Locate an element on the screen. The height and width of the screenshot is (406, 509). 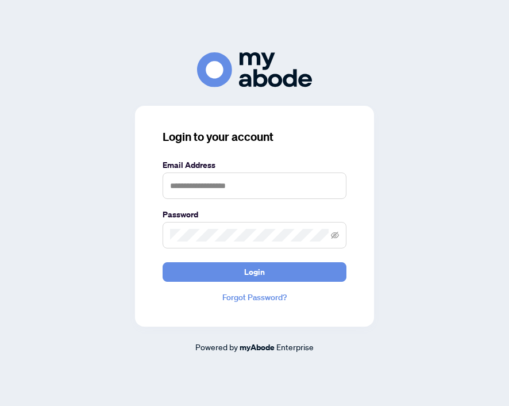
label: Password is located at coordinates (255, 214).